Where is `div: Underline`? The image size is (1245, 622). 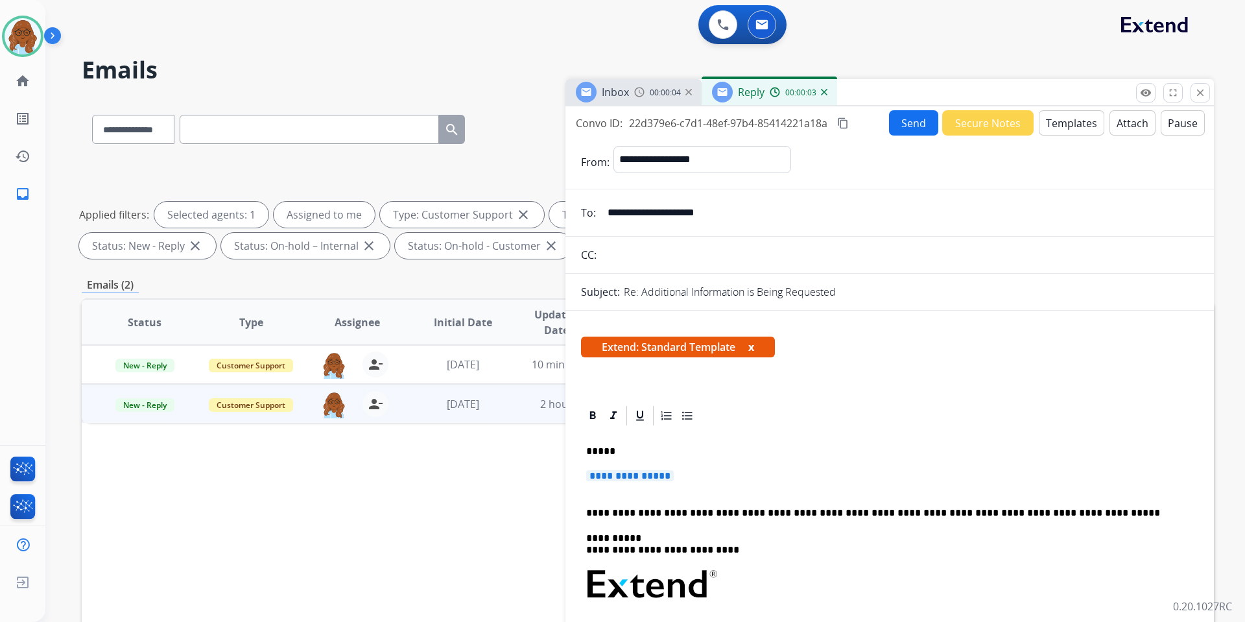 div: Underline is located at coordinates (640, 416).